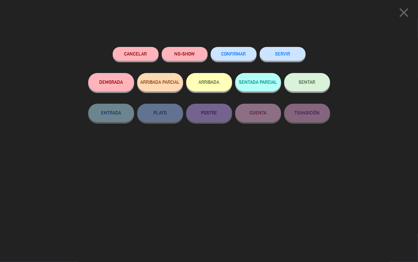 The image size is (418, 262). I want to click on button: CONFIRMAR, so click(234, 54).